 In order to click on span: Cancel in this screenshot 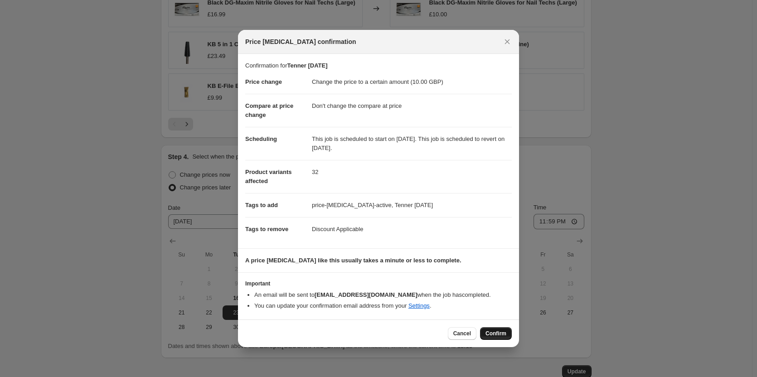, I will do `click(462, 334)`.